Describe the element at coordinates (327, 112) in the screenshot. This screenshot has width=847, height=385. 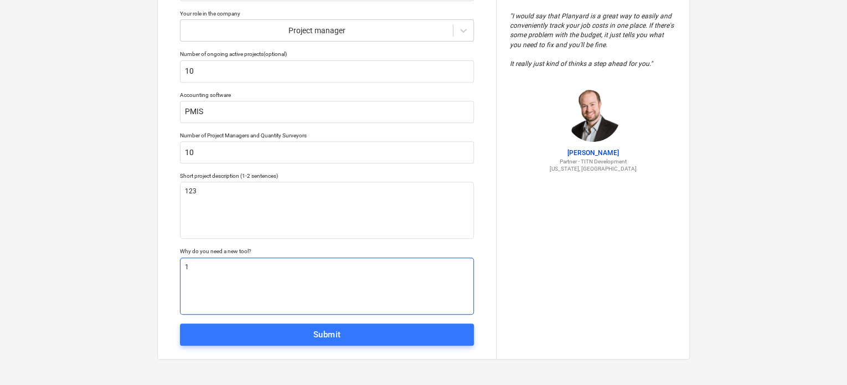
I see `input: Accounting software` at that location.